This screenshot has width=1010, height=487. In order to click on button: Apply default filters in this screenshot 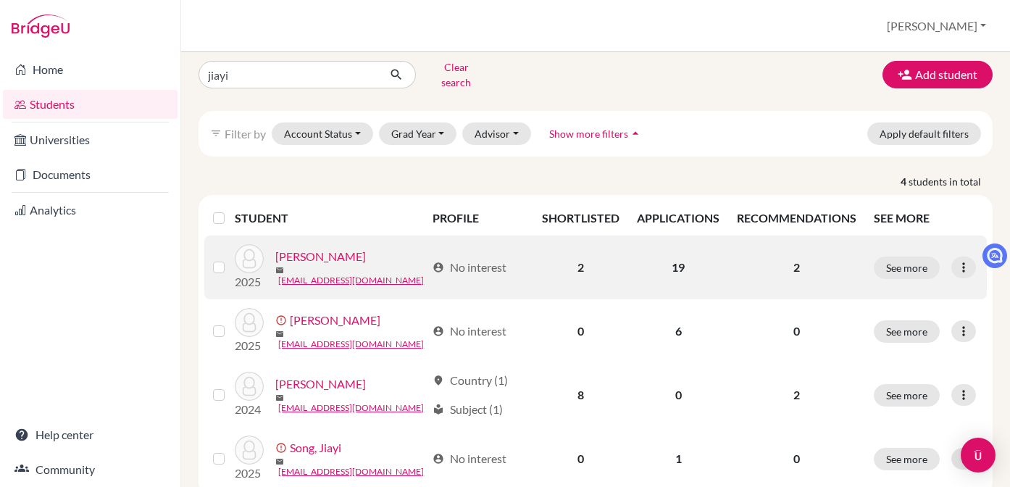, I will do `click(924, 133)`.